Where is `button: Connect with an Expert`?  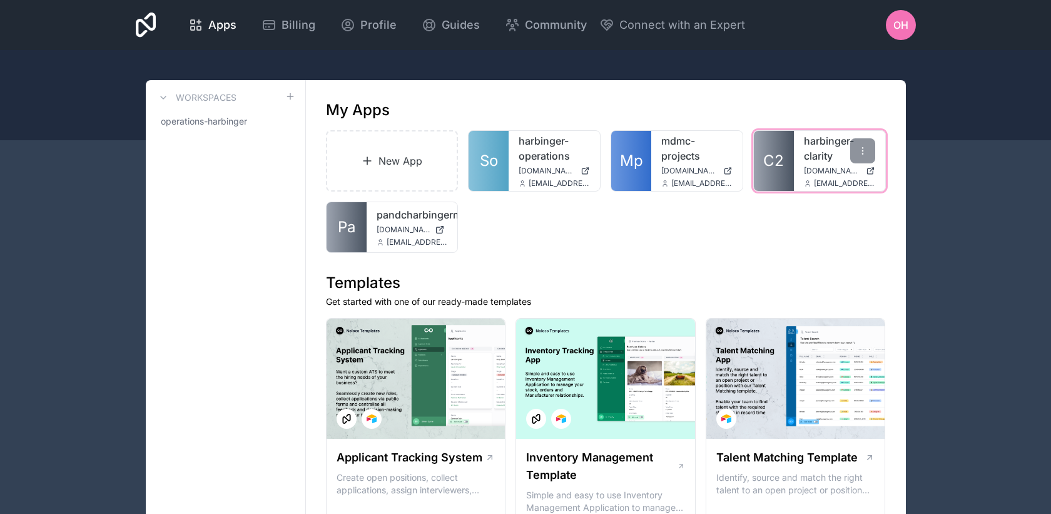 button: Connect with an Expert is located at coordinates (672, 25).